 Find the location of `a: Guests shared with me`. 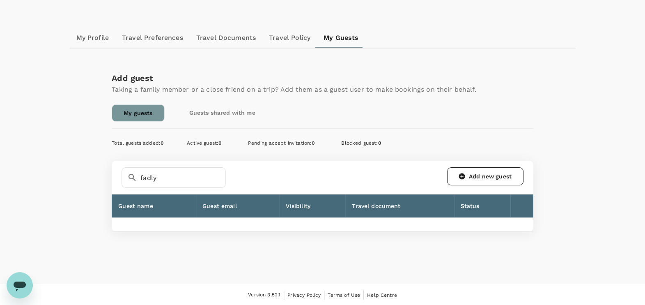

a: Guests shared with me is located at coordinates (222, 113).